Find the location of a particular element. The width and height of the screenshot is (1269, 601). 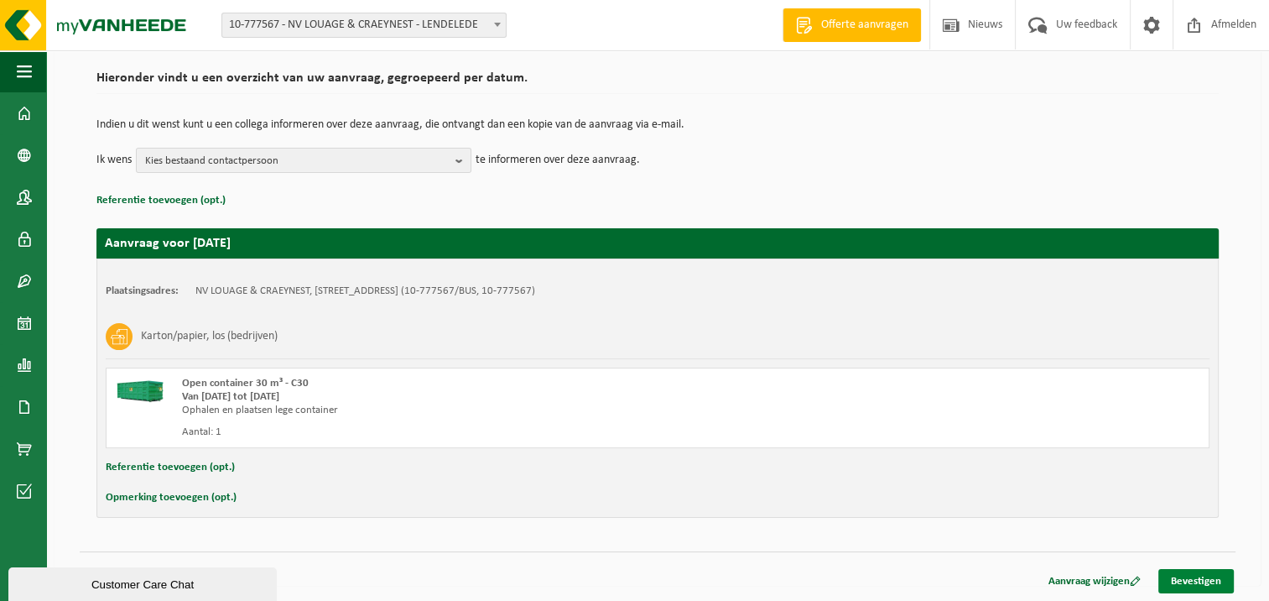

p: te informeren over deze aanvraag. is located at coordinates (558, 160).